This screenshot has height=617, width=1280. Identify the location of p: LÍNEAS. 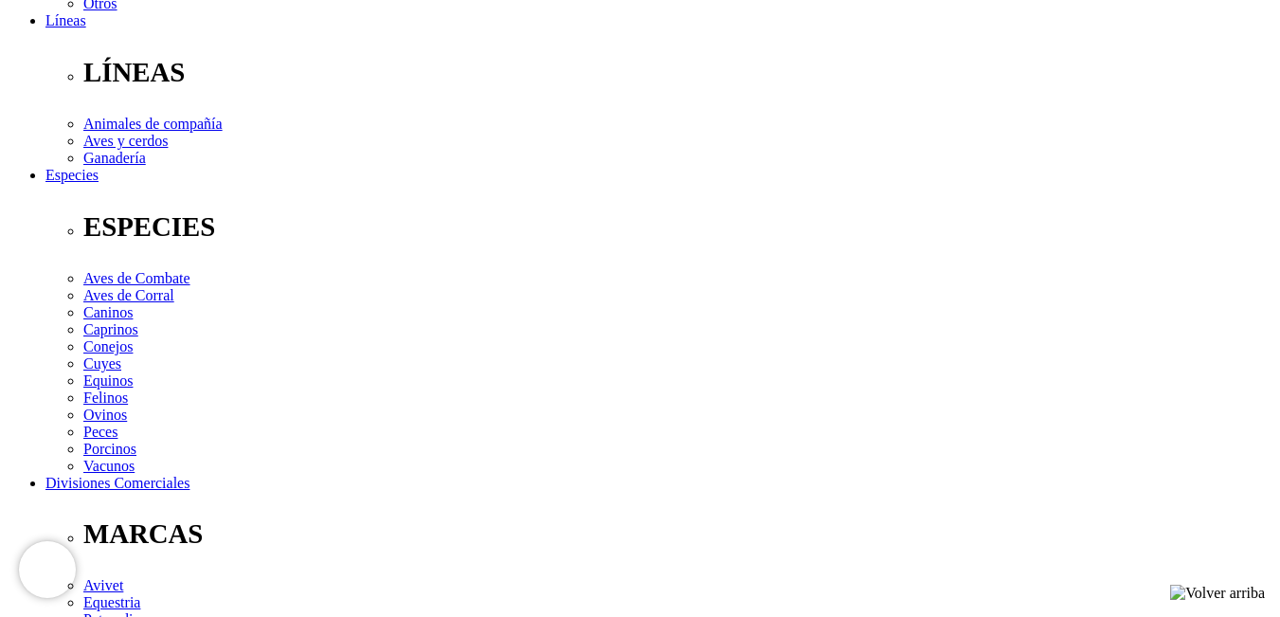
(677, 72).